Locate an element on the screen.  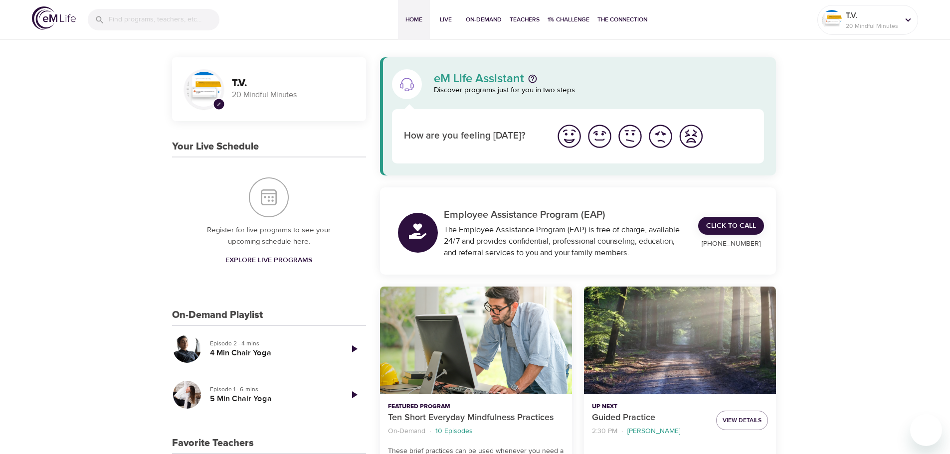
h3: Your Live Schedule is located at coordinates (215, 147).